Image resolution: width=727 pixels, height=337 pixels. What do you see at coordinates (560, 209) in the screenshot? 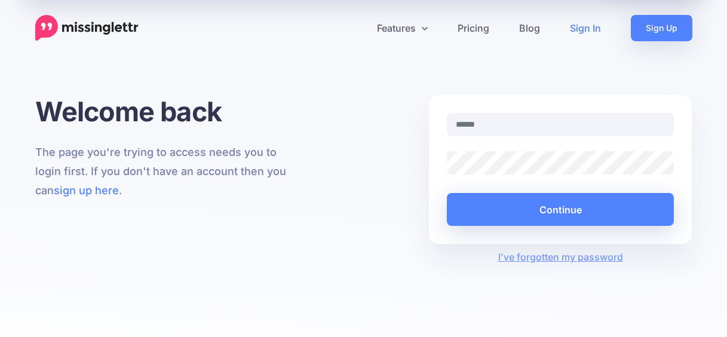
I see `button: Continue` at bounding box center [560, 209].